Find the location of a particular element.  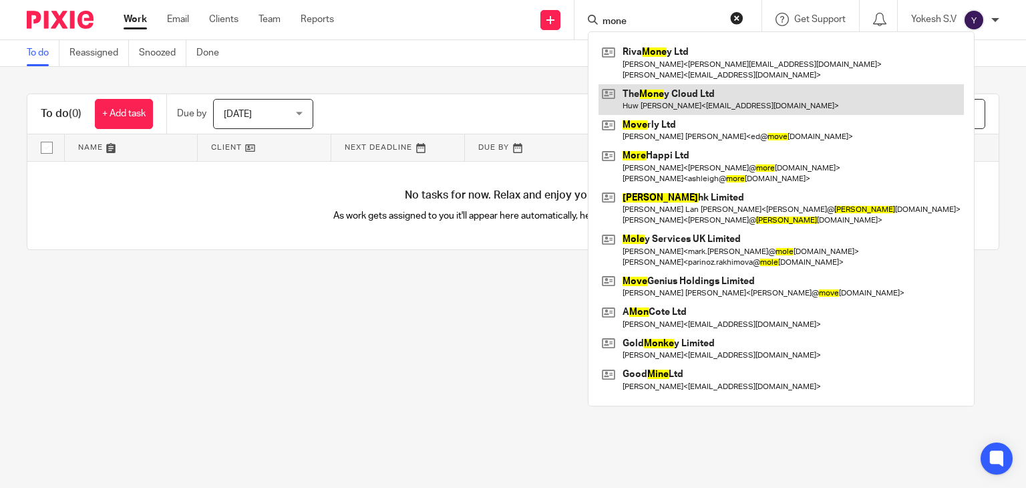

a: Done is located at coordinates (212, 53).